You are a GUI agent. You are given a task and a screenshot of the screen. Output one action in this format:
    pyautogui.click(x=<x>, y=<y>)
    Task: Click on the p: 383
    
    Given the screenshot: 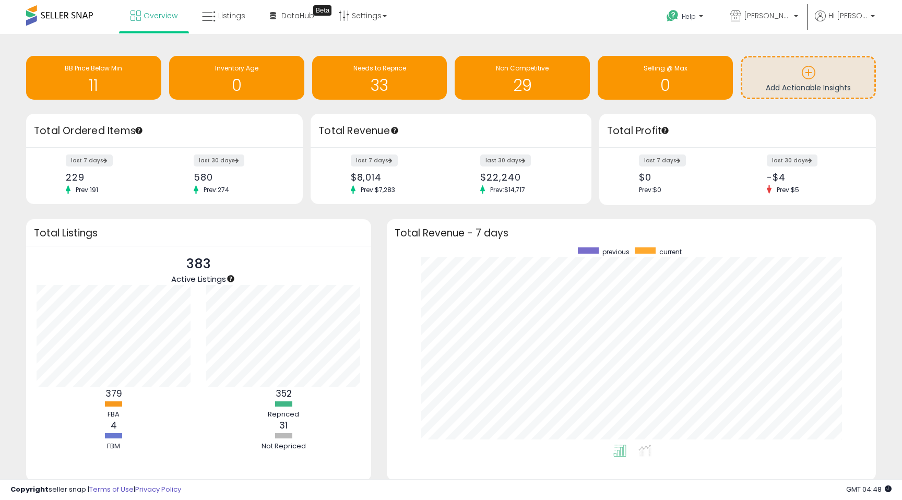 What is the action you would take?
    pyautogui.click(x=198, y=264)
    